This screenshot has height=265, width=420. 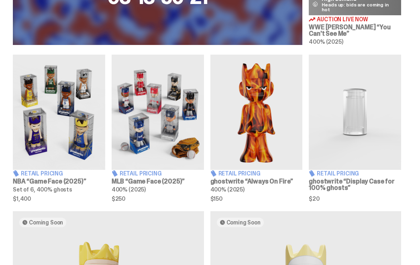 What do you see at coordinates (355, 185) in the screenshot?
I see `h3: ghostwrite “Display Case for 100% ghosts”` at bounding box center [355, 185].